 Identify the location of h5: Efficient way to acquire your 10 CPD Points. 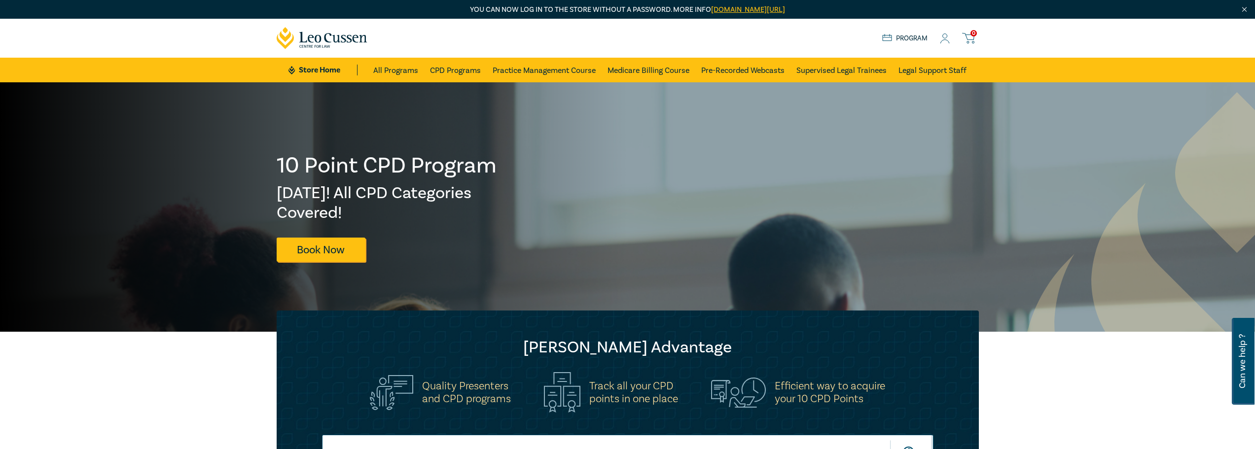
(830, 393).